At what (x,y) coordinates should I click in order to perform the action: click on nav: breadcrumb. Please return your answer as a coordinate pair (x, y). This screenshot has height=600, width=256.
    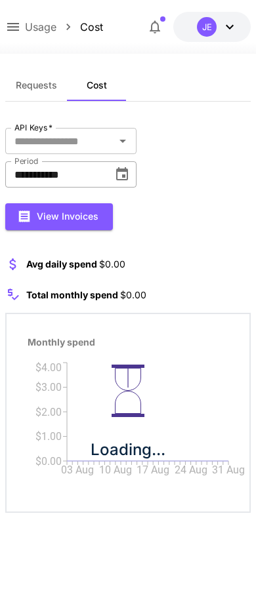
    Looking at the image, I should click on (64, 27).